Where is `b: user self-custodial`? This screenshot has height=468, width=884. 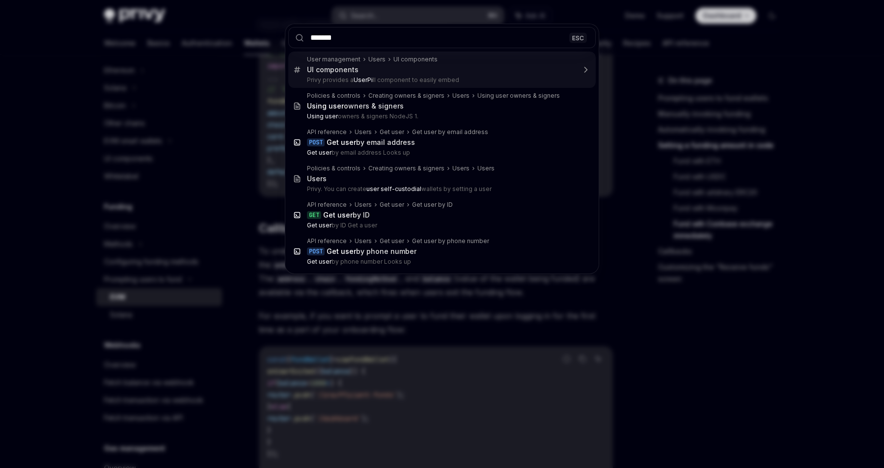
b: user self-custodial is located at coordinates (394, 189).